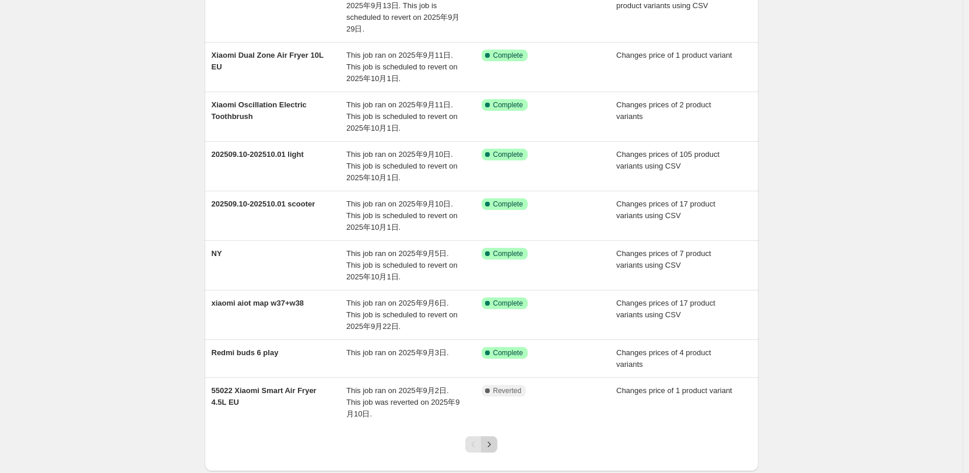 The width and height of the screenshot is (969, 473). I want to click on nav: Pagination, so click(481, 444).